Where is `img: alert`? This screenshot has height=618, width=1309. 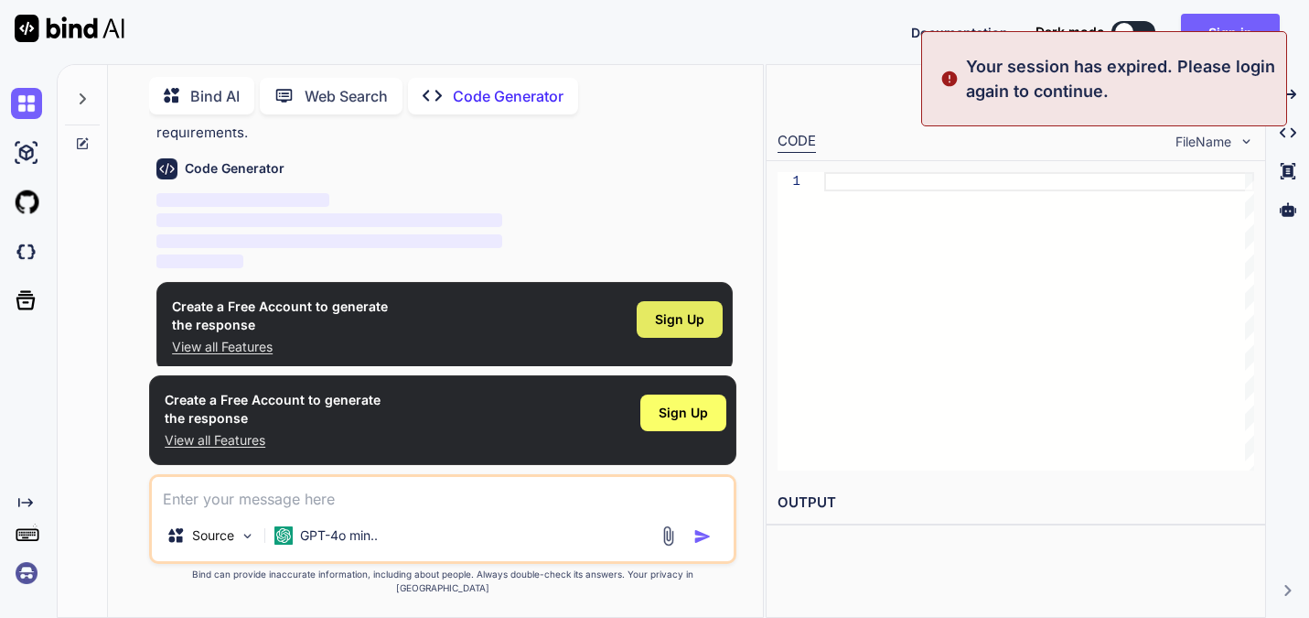
img: alert is located at coordinates (950, 79).